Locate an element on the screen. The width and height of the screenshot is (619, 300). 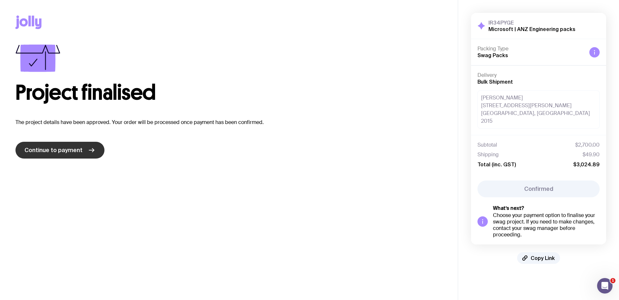
span: Copy Link is located at coordinates (543, 258).